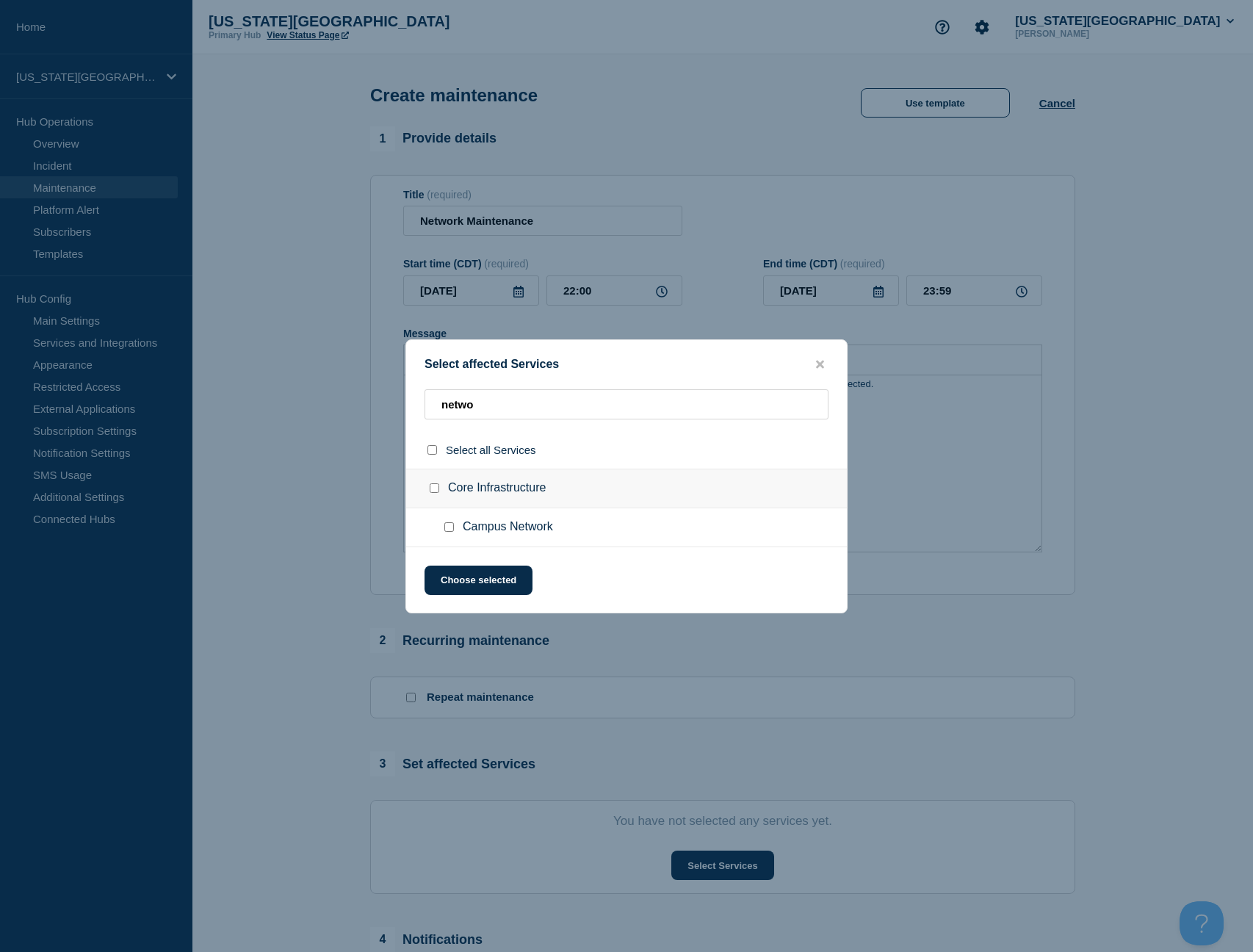 This screenshot has height=952, width=1253. Describe the element at coordinates (478, 581) in the screenshot. I see `button: Choose selected` at that location.